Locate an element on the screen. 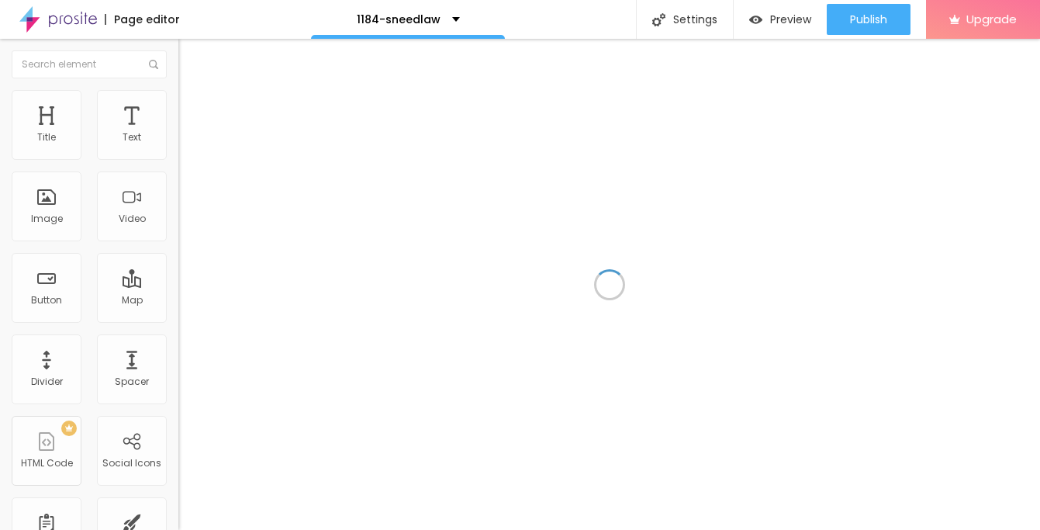 This screenshot has height=530, width=1040. input: Search element is located at coordinates (89, 64).